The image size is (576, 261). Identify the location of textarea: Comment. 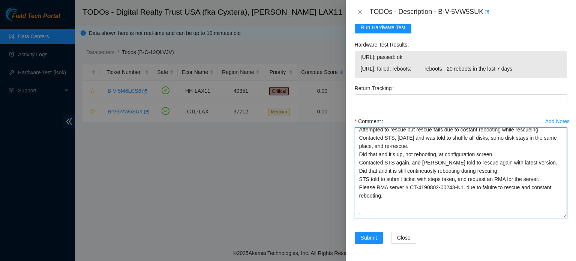
(461, 173).